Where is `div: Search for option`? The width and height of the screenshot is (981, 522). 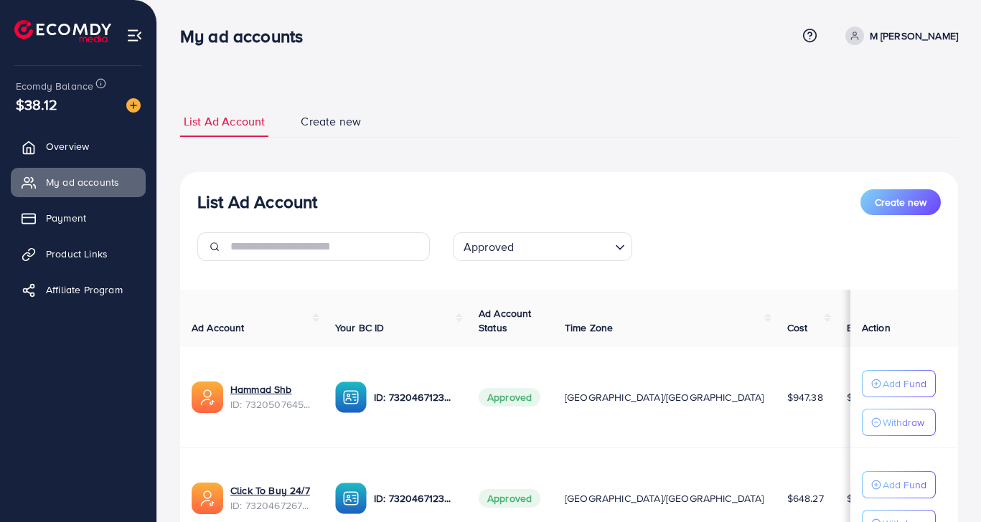 div: Search for option is located at coordinates (543, 247).